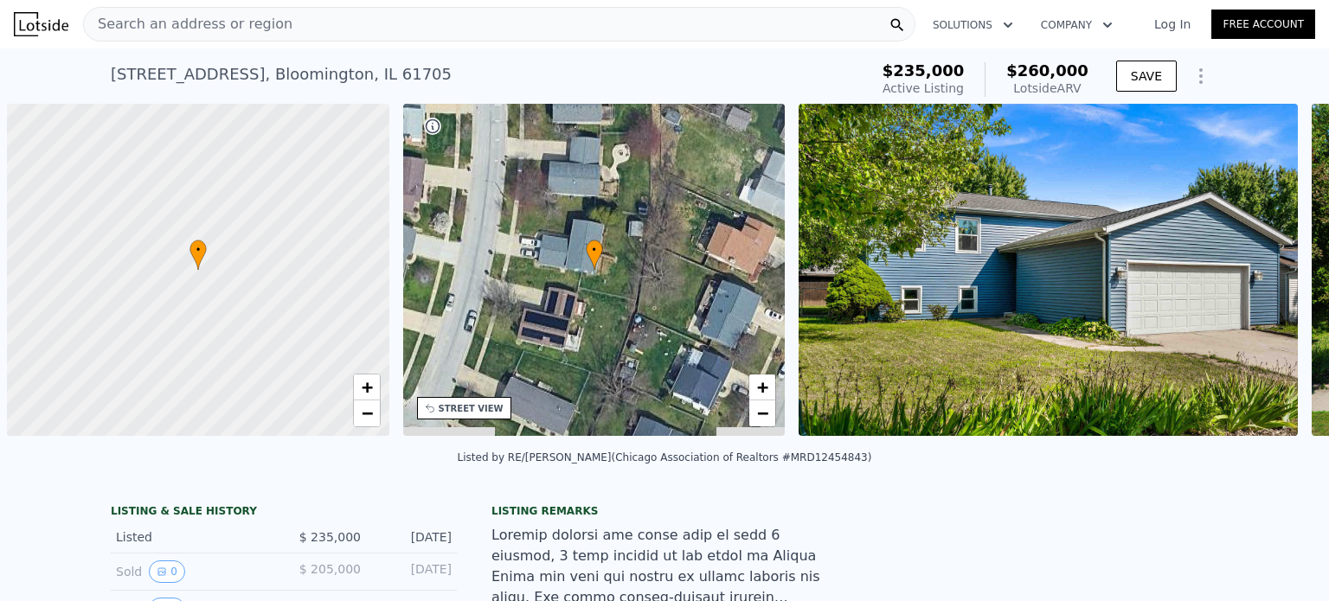 This screenshot has width=1329, height=601. Describe the element at coordinates (1201, 76) in the screenshot. I see `button: Show Options` at that location.